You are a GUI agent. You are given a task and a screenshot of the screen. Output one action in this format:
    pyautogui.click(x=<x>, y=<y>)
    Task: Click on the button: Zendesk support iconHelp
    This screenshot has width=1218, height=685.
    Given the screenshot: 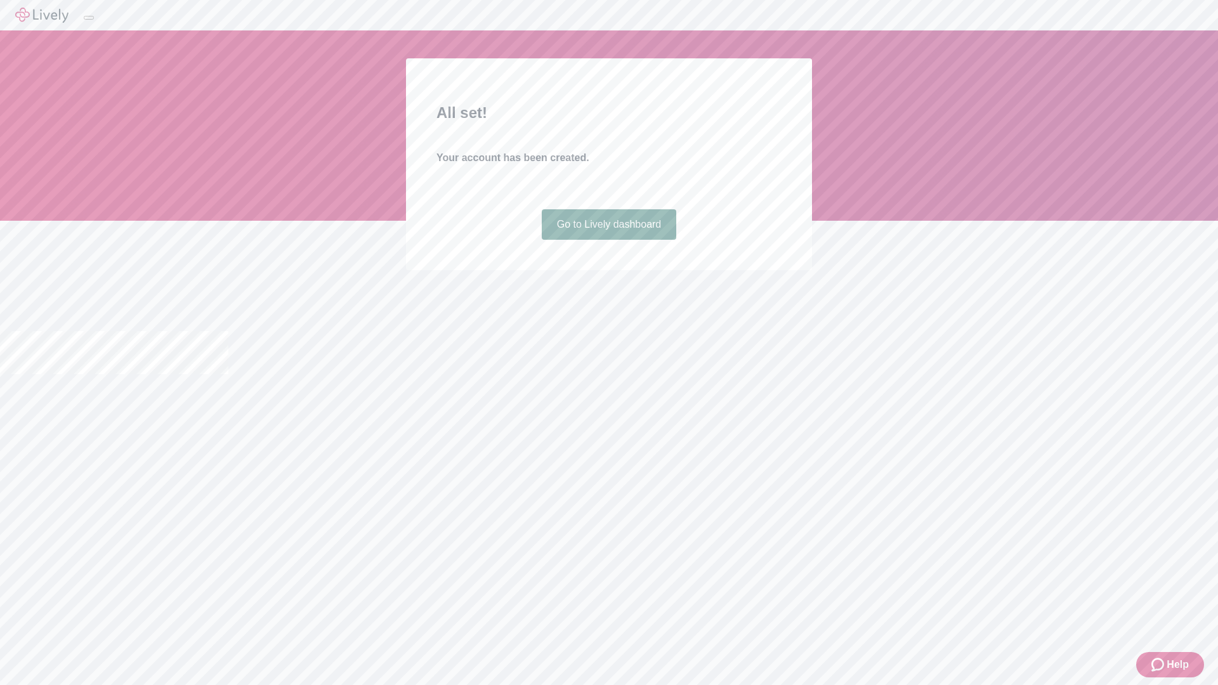 What is the action you would take?
    pyautogui.click(x=1170, y=665)
    